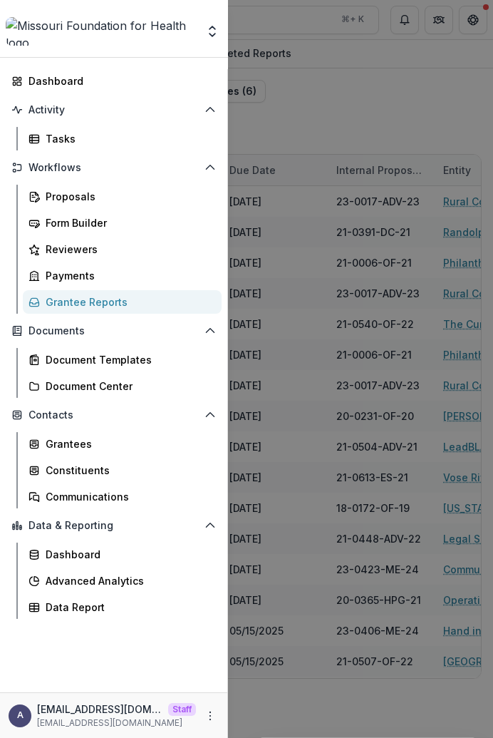 The height and width of the screenshot is (738, 493). What do you see at coordinates (210, 716) in the screenshot?
I see `button: More` at bounding box center [210, 716].